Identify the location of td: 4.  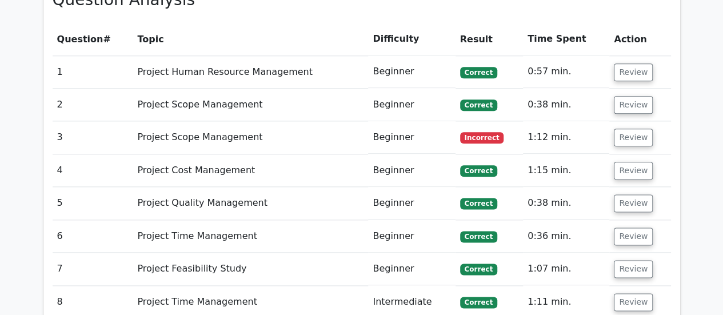
(93, 170).